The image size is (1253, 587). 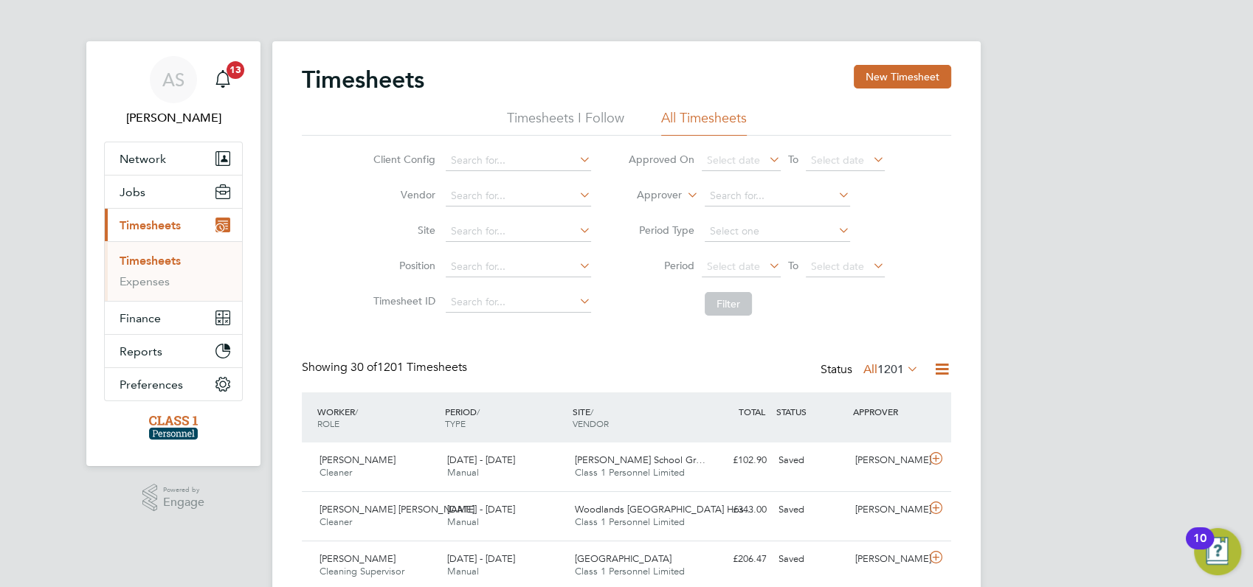 What do you see at coordinates (752, 412) in the screenshot?
I see `span: TOTAL` at bounding box center [752, 412].